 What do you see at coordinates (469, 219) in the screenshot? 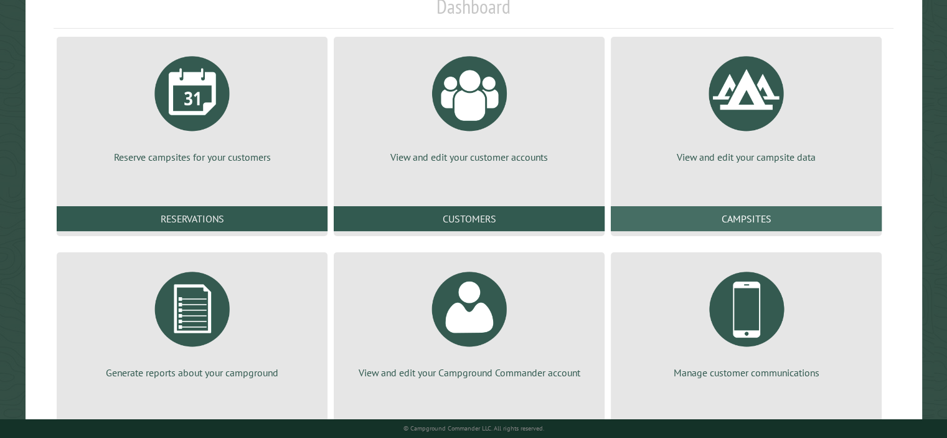
I see `a: Customers` at bounding box center [469, 219].